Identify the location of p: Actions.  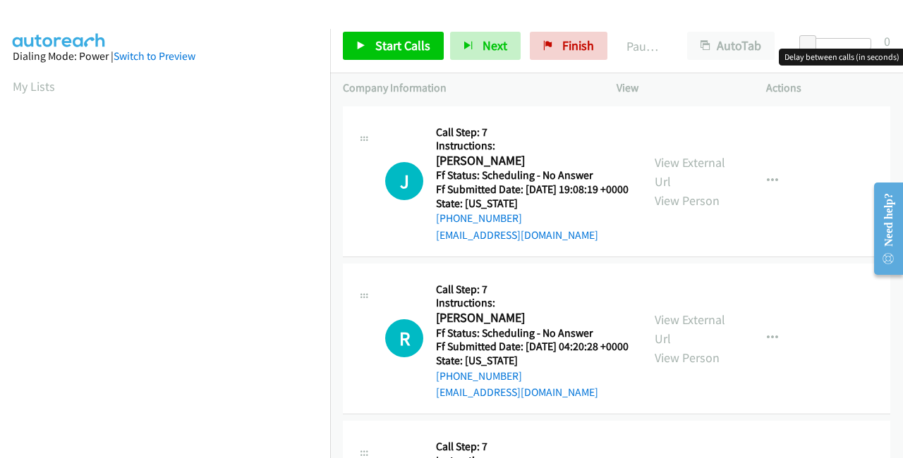
(828, 88).